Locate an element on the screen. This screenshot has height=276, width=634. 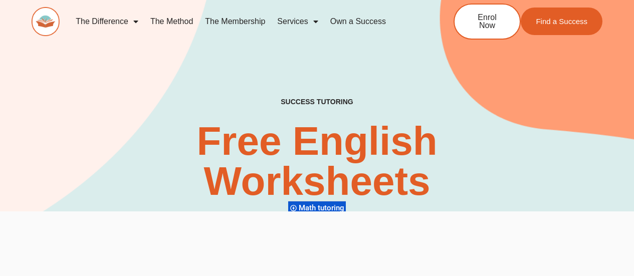
h4: SUCCESS TUTORING​ is located at coordinates (317, 102).